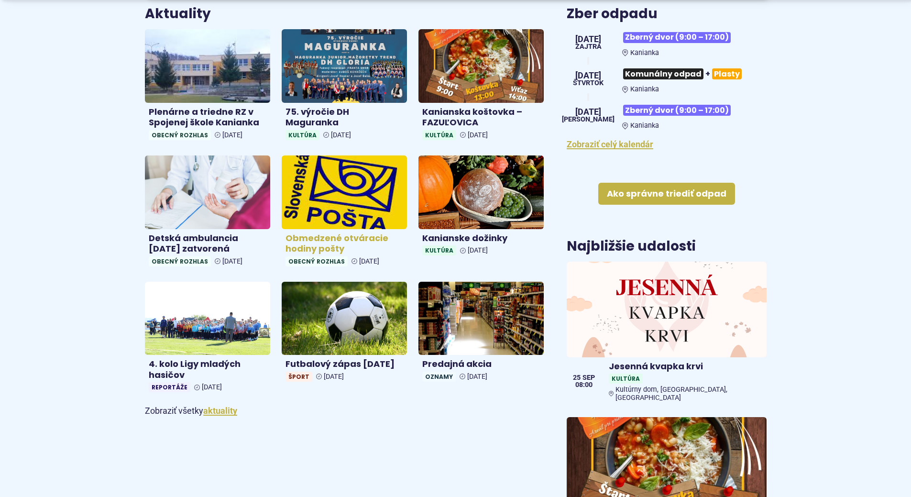 The image size is (911, 497). Describe the element at coordinates (666, 14) in the screenshot. I see `h3: Zber odpadu` at that location.